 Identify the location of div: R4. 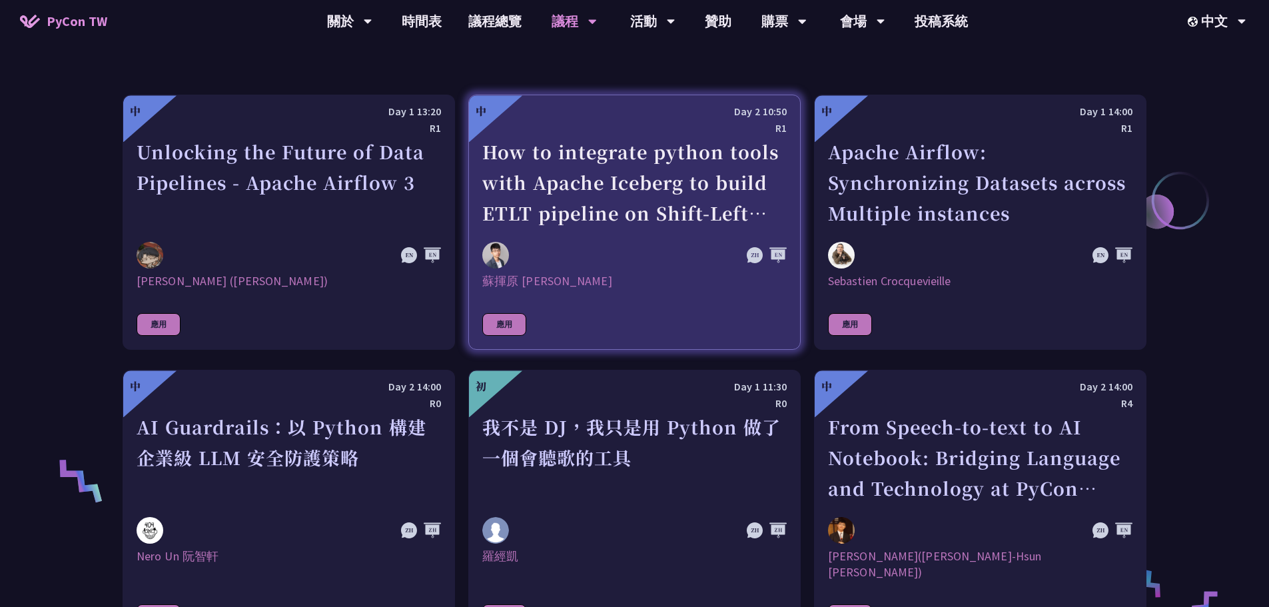
(980, 403).